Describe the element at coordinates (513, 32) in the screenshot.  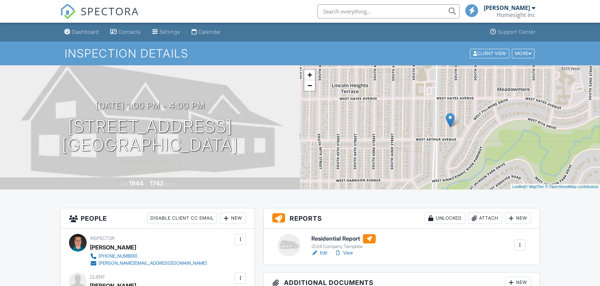
I see `a: Support Center` at that location.